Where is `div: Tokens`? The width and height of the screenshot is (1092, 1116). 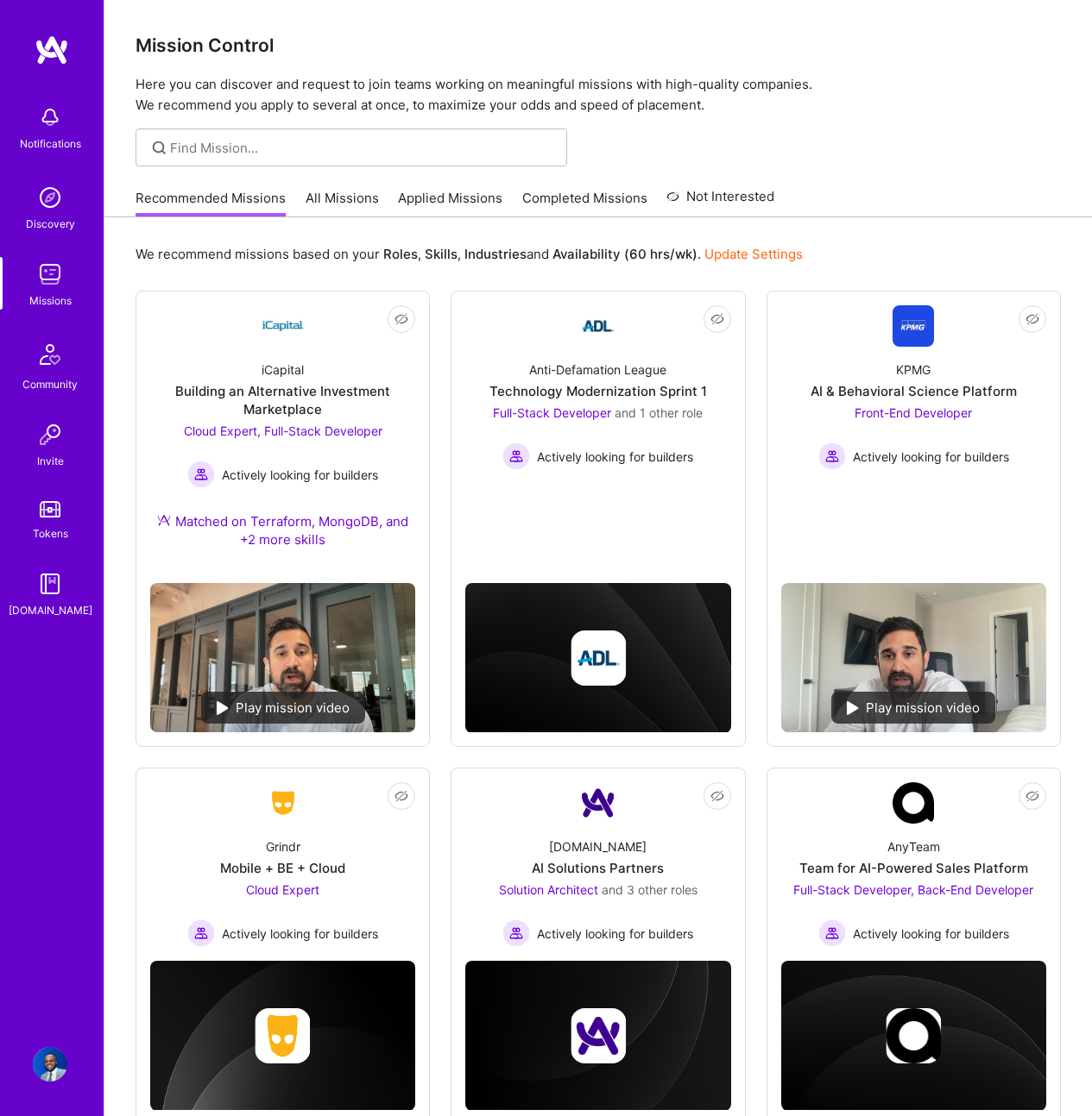 div: Tokens is located at coordinates (50, 533).